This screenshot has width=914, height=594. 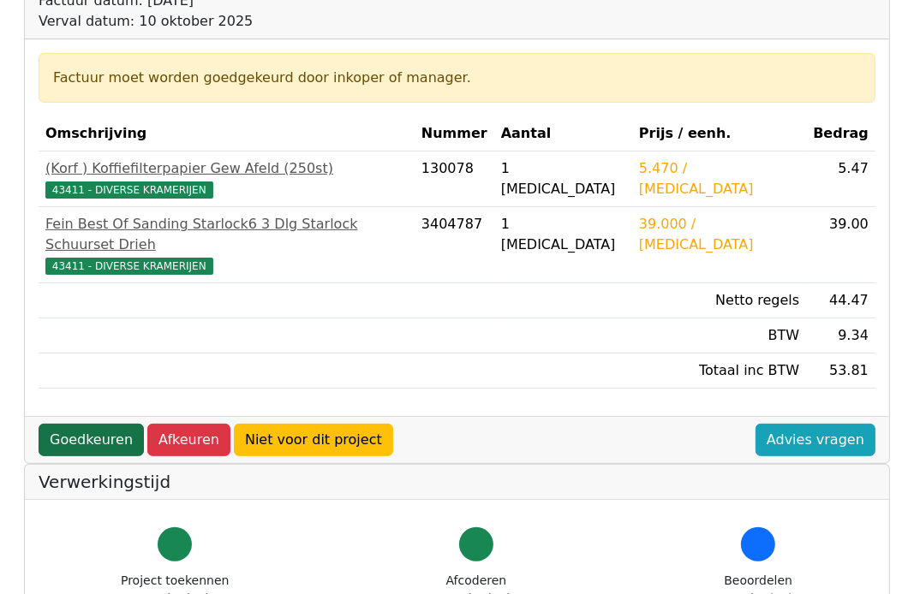 What do you see at coordinates (226, 235) in the screenshot?
I see `div: Fein Best Of Sanding Starlock6 3 Dlg Starlock Schuurset Drieh` at bounding box center [226, 235].